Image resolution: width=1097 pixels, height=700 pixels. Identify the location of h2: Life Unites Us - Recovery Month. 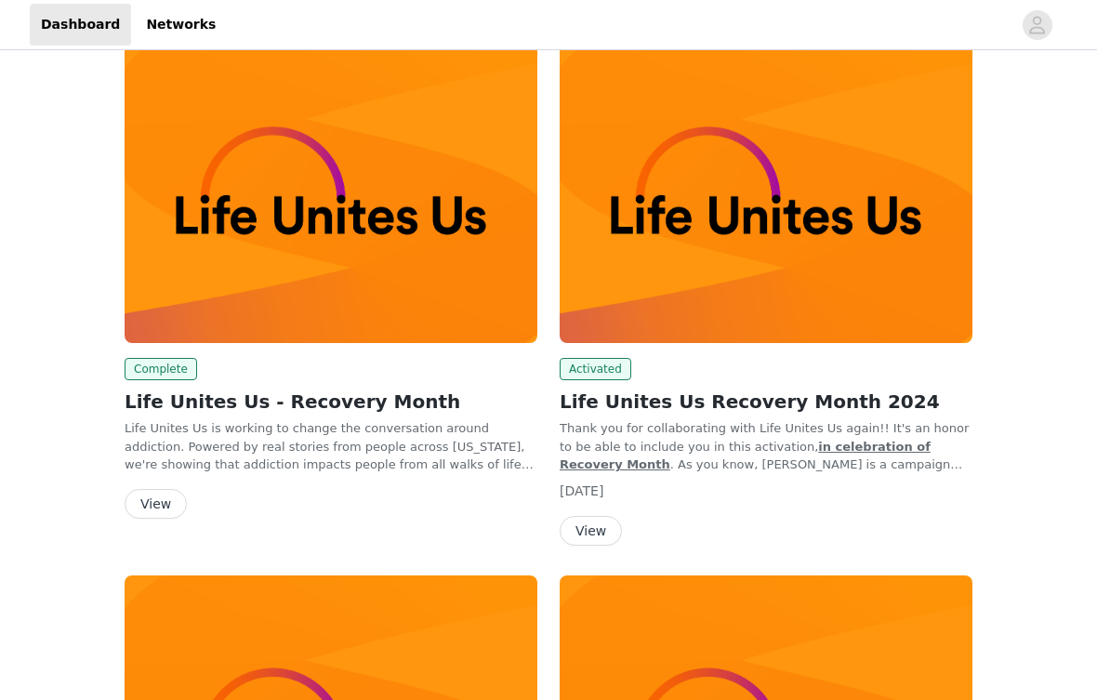
(331, 402).